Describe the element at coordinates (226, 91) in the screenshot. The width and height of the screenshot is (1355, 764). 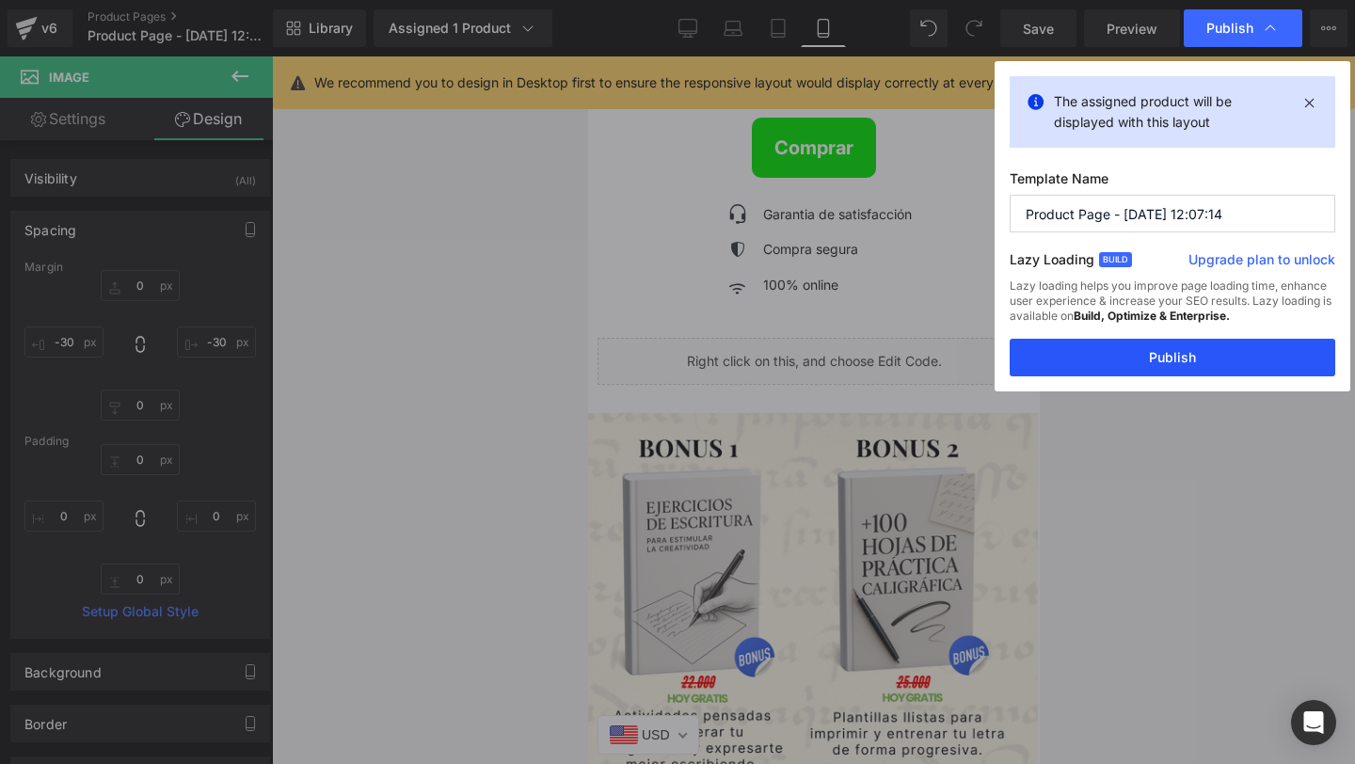
I see `span: Comprar` at that location.